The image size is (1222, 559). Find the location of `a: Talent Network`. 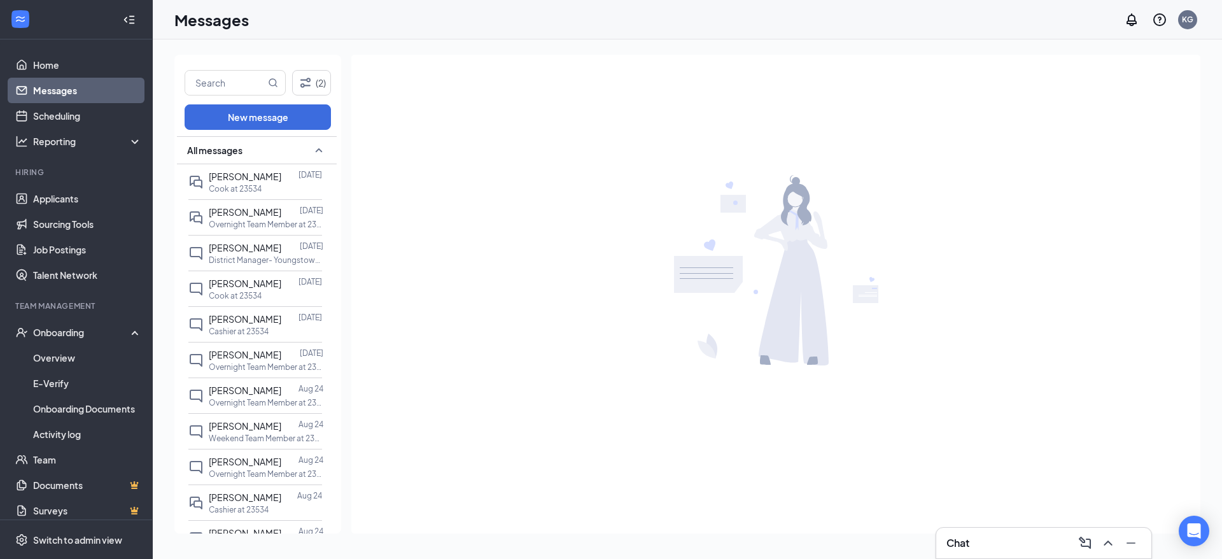

a: Talent Network is located at coordinates (87, 275).